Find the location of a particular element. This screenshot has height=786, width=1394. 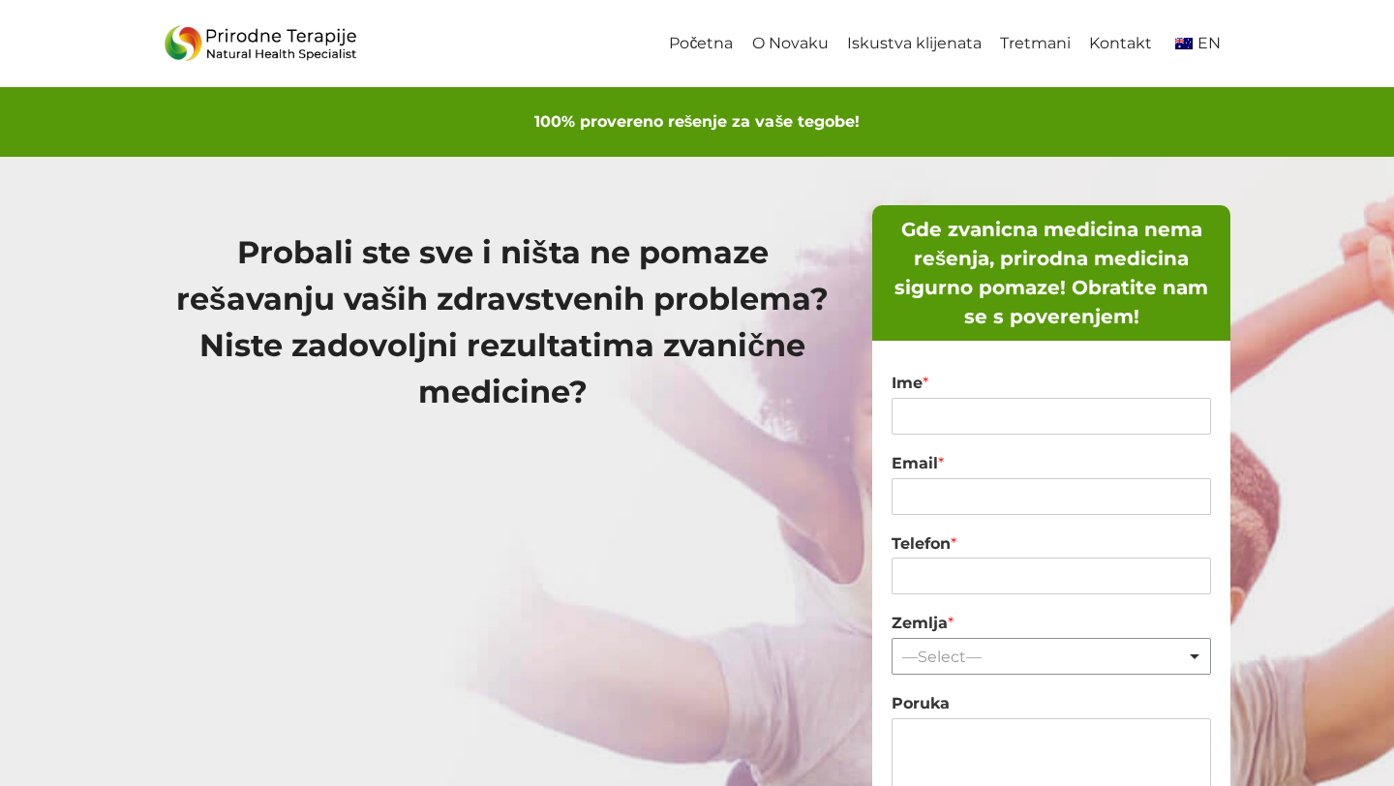

span: EN is located at coordinates (1209, 43).